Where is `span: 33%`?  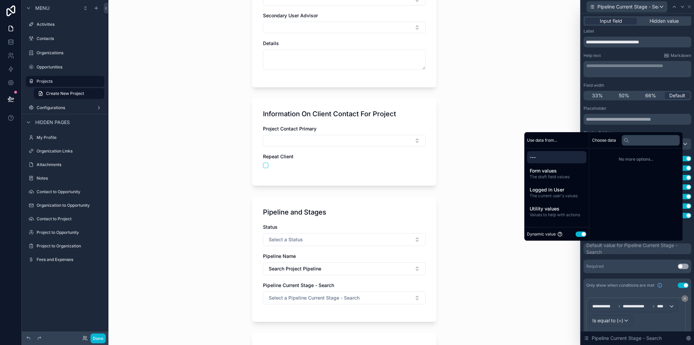 span: 33% is located at coordinates (597, 96).